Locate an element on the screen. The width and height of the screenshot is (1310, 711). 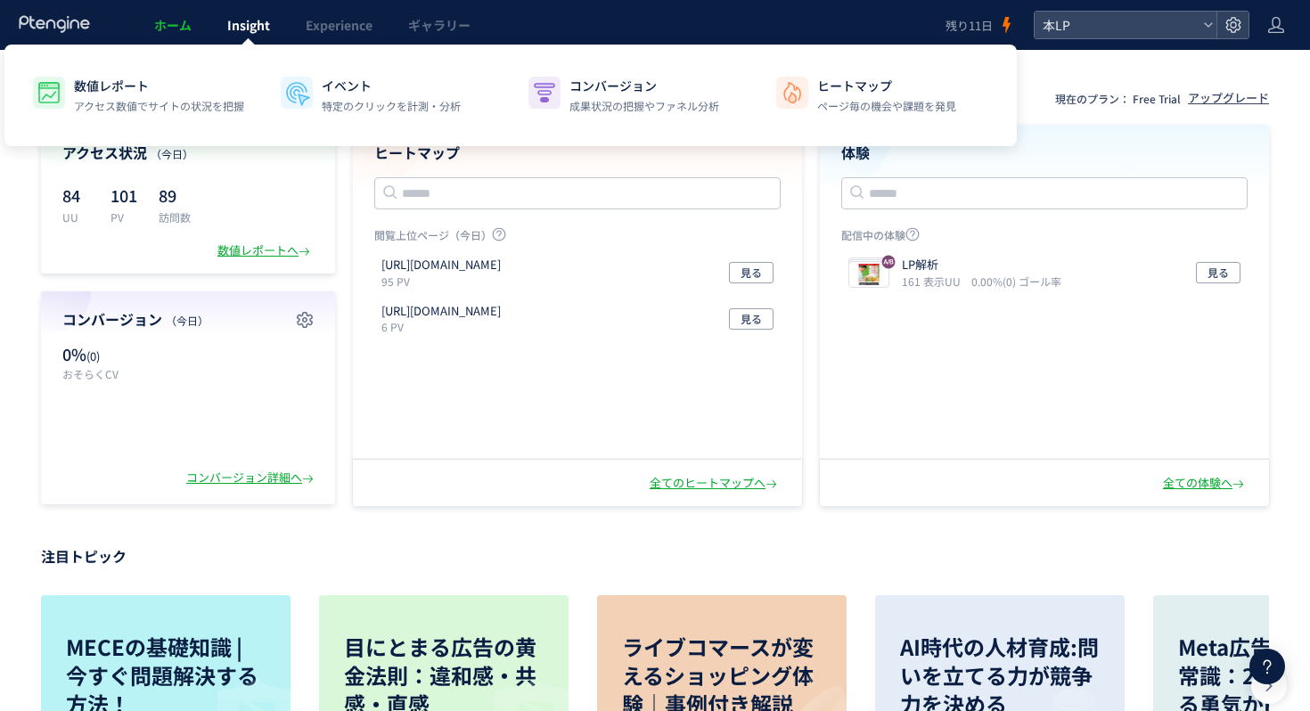
p: 101 is located at coordinates (124, 195).